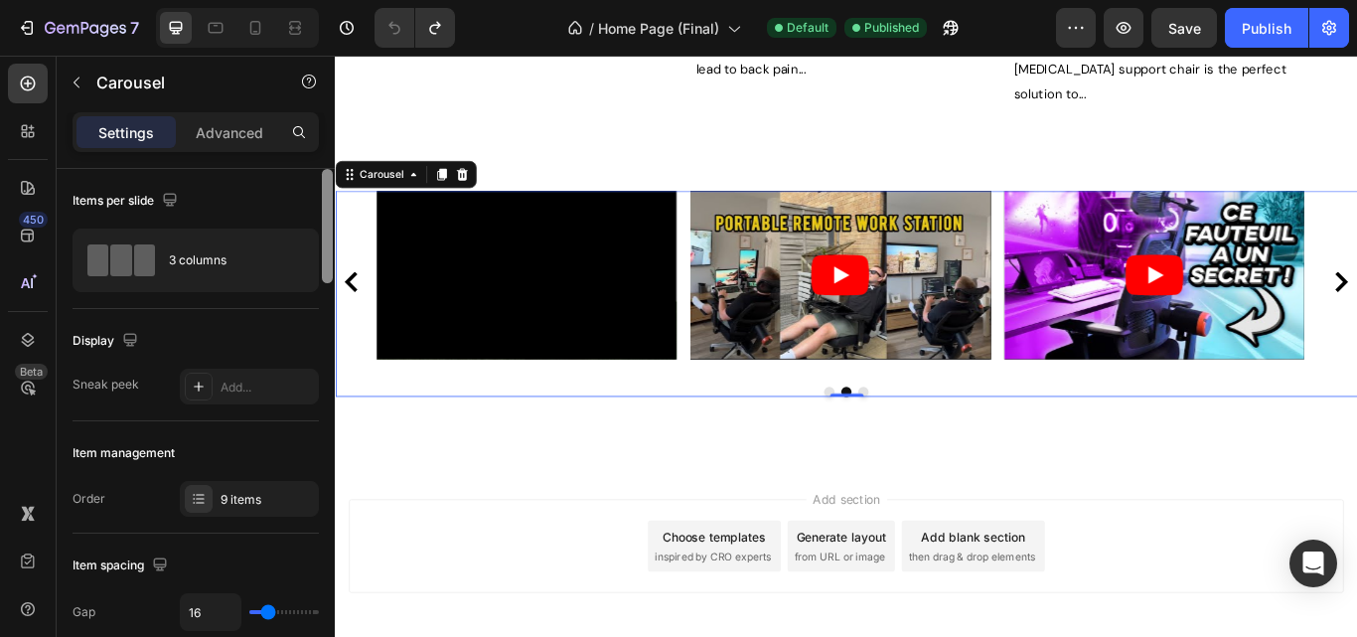 Image resolution: width=1357 pixels, height=637 pixels. Describe the element at coordinates (590, 561) in the screenshot. I see `div: Generate layout` at that location.